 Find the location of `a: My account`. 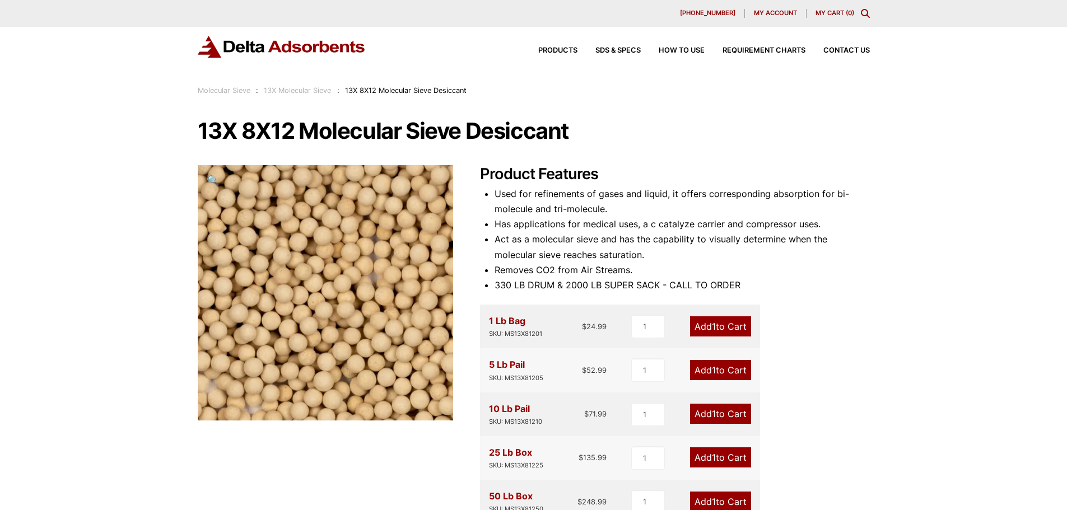

a: My account is located at coordinates (776, 13).